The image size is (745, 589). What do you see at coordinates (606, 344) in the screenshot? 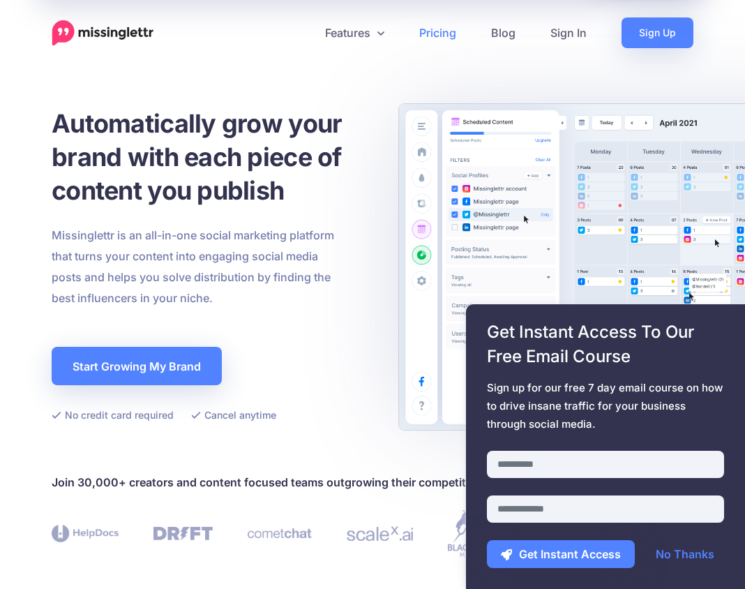
I see `span: Get Instant Access To Our Free Email Course` at bounding box center [606, 344].